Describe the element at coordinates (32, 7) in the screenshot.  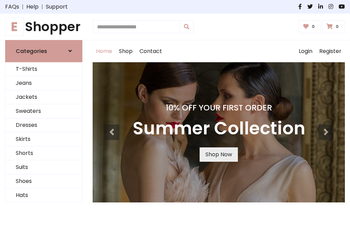
I see `a: Help` at that location.